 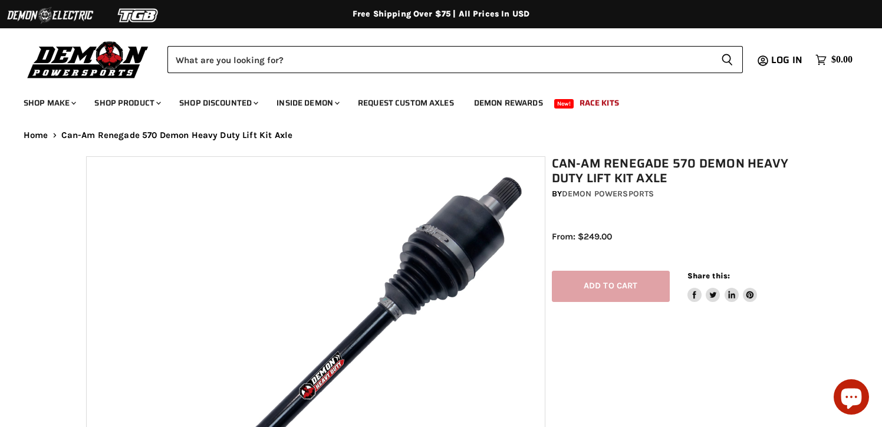 I want to click on img: Demon Powersports, so click(x=88, y=59).